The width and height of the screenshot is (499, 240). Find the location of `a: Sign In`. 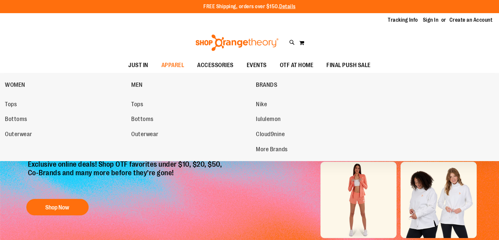

a: Sign In is located at coordinates (431, 20).